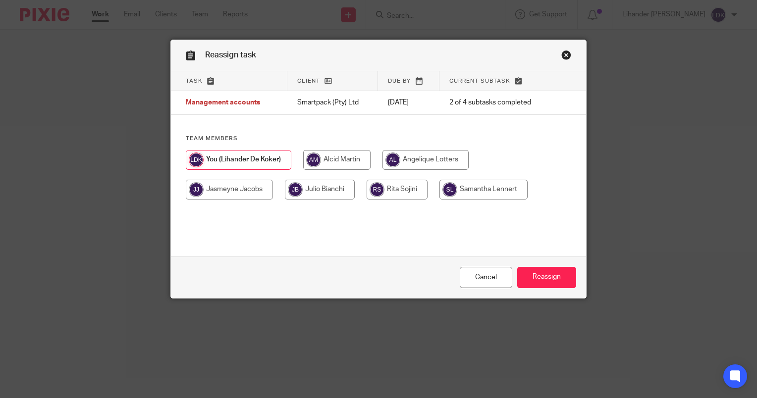 Image resolution: width=757 pixels, height=398 pixels. What do you see at coordinates (479, 81) in the screenshot?
I see `span: Current subtask` at bounding box center [479, 81].